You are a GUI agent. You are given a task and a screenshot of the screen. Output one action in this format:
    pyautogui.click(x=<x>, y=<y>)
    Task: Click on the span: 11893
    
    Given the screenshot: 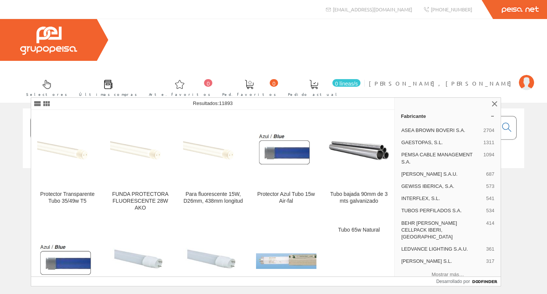 What is the action you would take?
    pyautogui.click(x=226, y=103)
    